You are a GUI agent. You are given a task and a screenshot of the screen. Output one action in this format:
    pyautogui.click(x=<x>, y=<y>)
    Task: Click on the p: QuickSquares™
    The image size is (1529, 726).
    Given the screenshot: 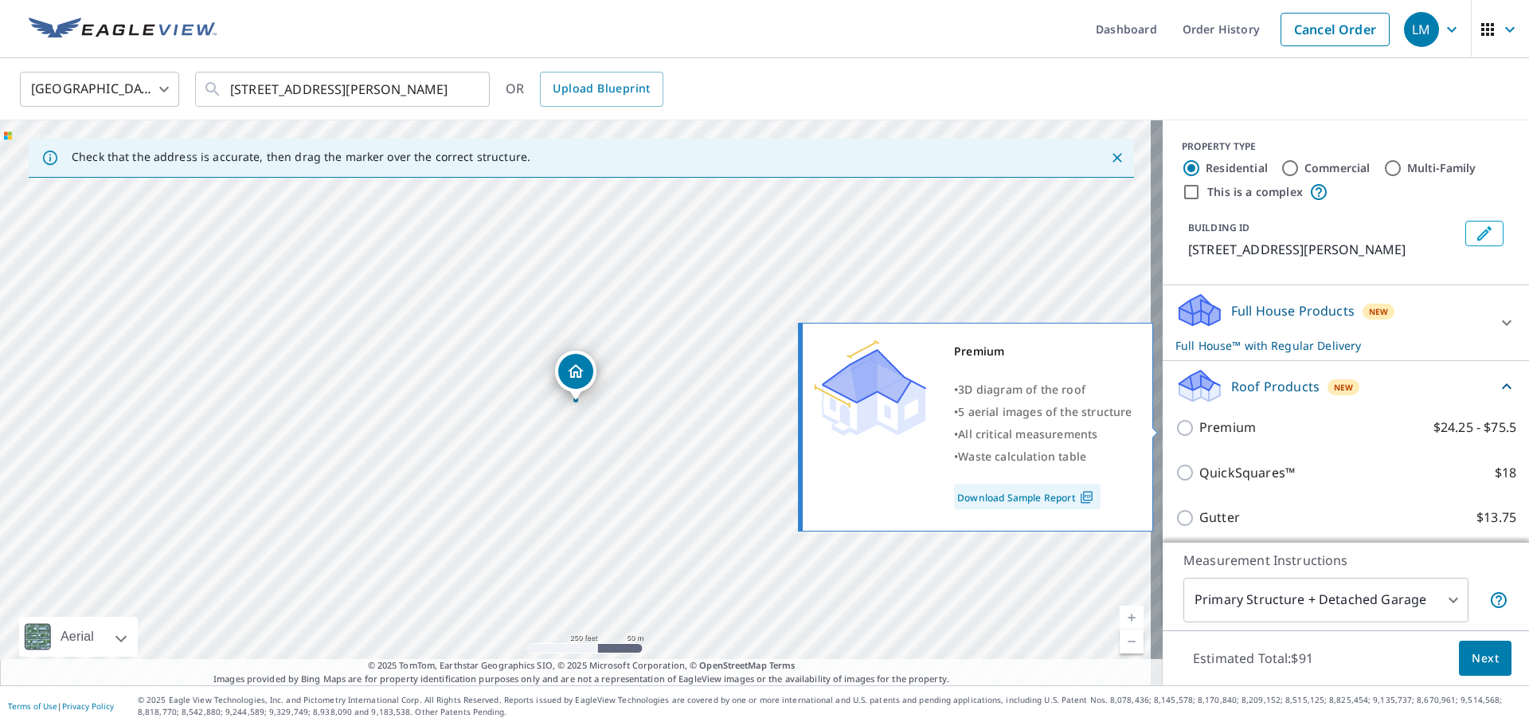 What is the action you would take?
    pyautogui.click(x=1247, y=472)
    